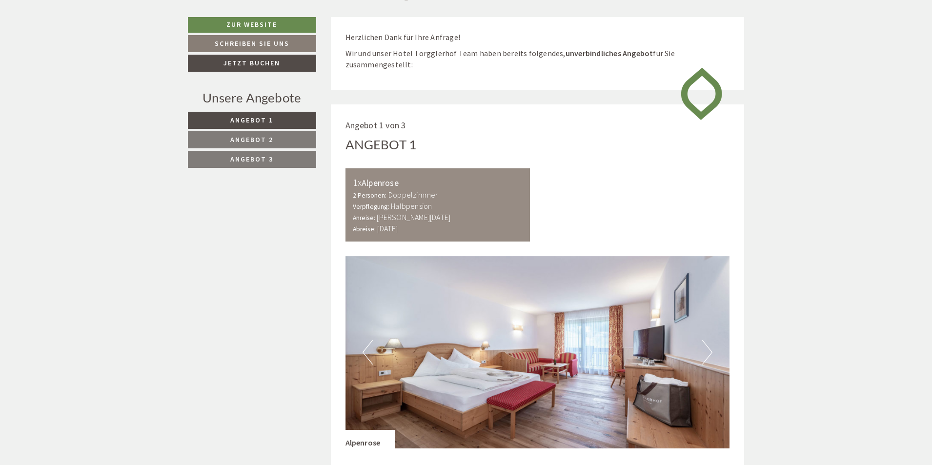 This screenshot has width=932, height=465. Describe the element at coordinates (300, 51) in the screenshot. I see `small: 19:00` at that location.